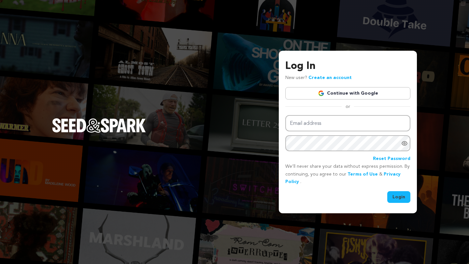 This screenshot has width=469, height=264. Describe the element at coordinates (362, 175) in the screenshot. I see `a: Terms of Use` at that location.